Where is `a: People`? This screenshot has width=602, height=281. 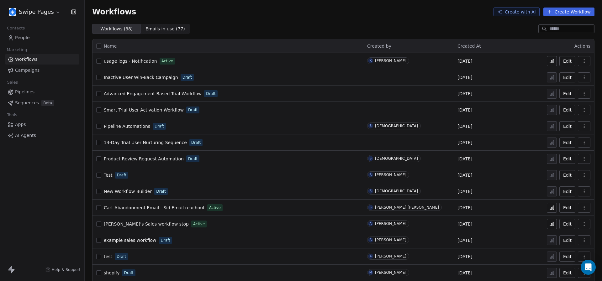 a: People is located at coordinates (42, 38).